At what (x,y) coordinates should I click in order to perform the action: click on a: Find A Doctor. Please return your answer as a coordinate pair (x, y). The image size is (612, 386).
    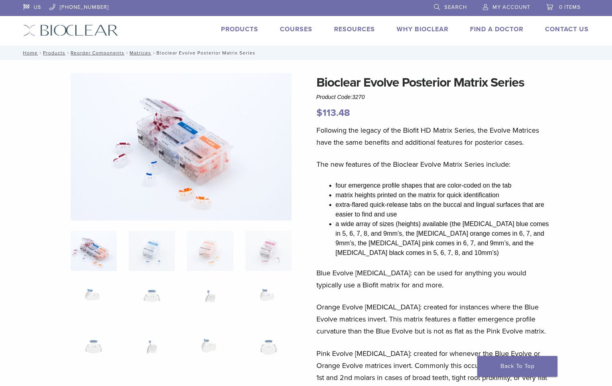
    Looking at the image, I should click on (497, 29).